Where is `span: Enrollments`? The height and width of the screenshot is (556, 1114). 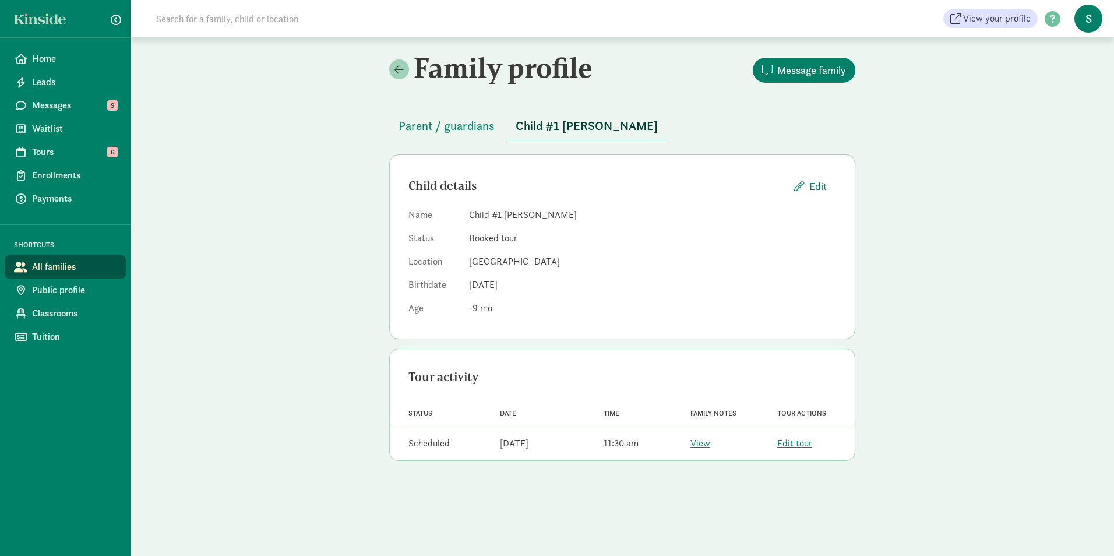
span: Enrollments is located at coordinates (74, 175).